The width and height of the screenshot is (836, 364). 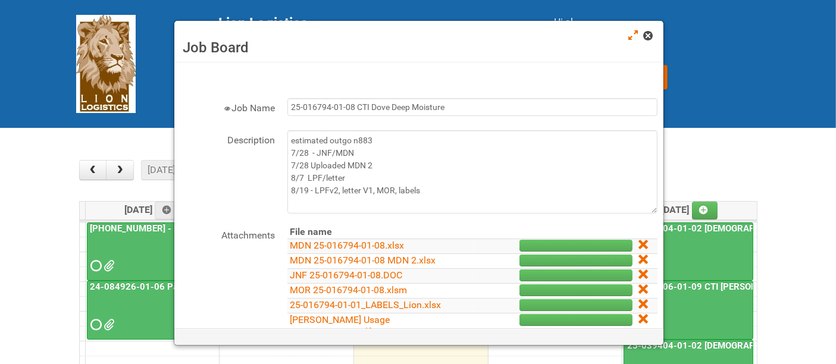 What do you see at coordinates (380, 232) in the screenshot?
I see `th: File name` at bounding box center [380, 232].